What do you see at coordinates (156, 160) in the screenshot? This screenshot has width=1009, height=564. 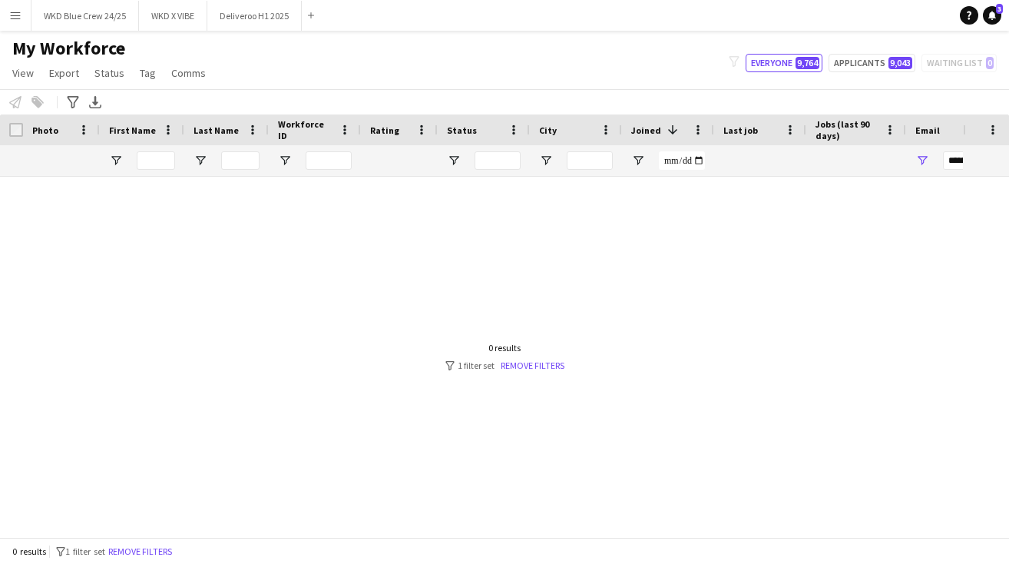 I see `input: First Name Filter Input` at bounding box center [156, 160].